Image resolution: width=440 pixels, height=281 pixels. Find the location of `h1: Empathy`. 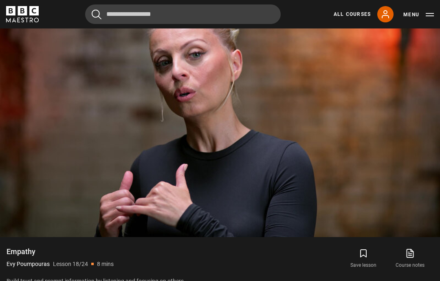

h1: Empathy is located at coordinates (60, 252).